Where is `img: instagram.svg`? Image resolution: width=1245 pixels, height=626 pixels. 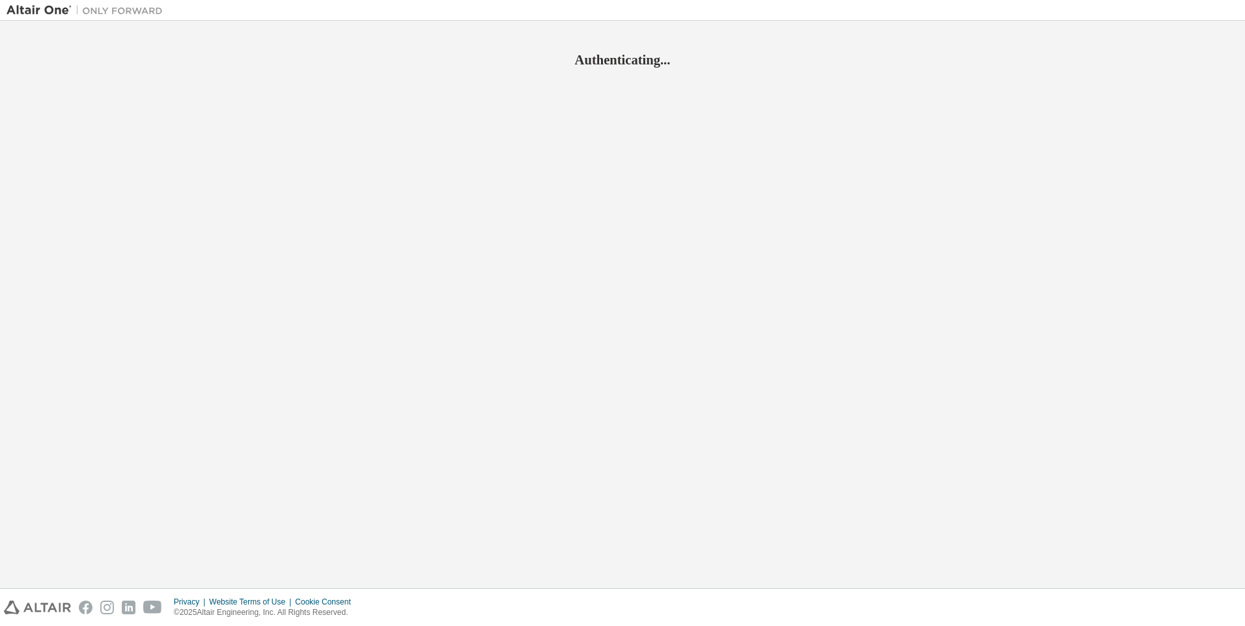
img: instagram.svg is located at coordinates (107, 607).